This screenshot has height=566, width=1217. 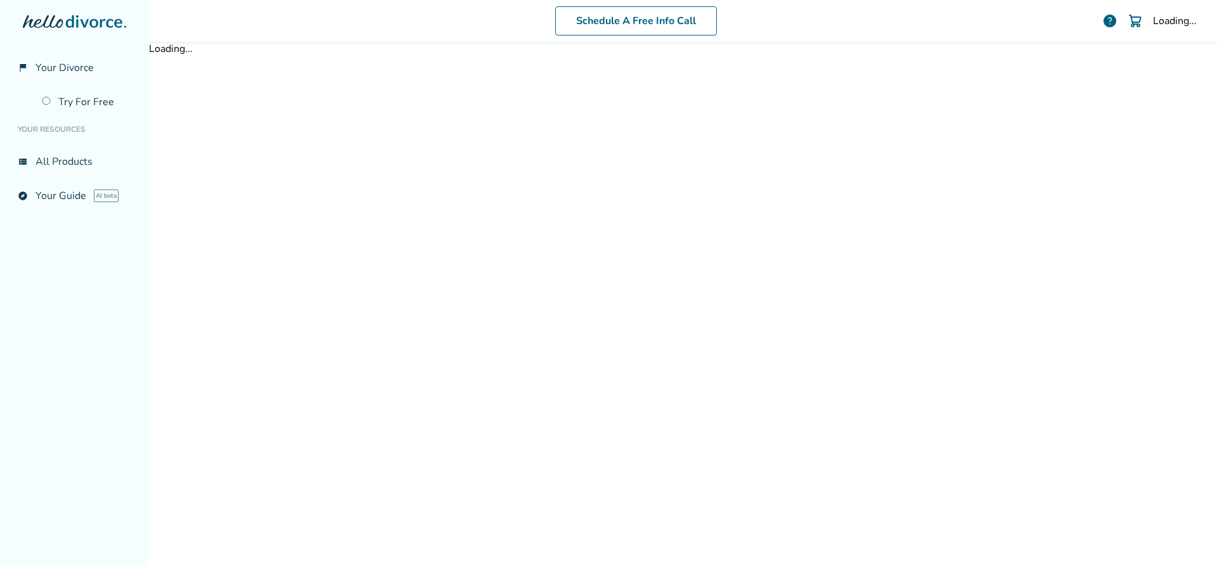 I want to click on img: Cart, so click(x=1135, y=21).